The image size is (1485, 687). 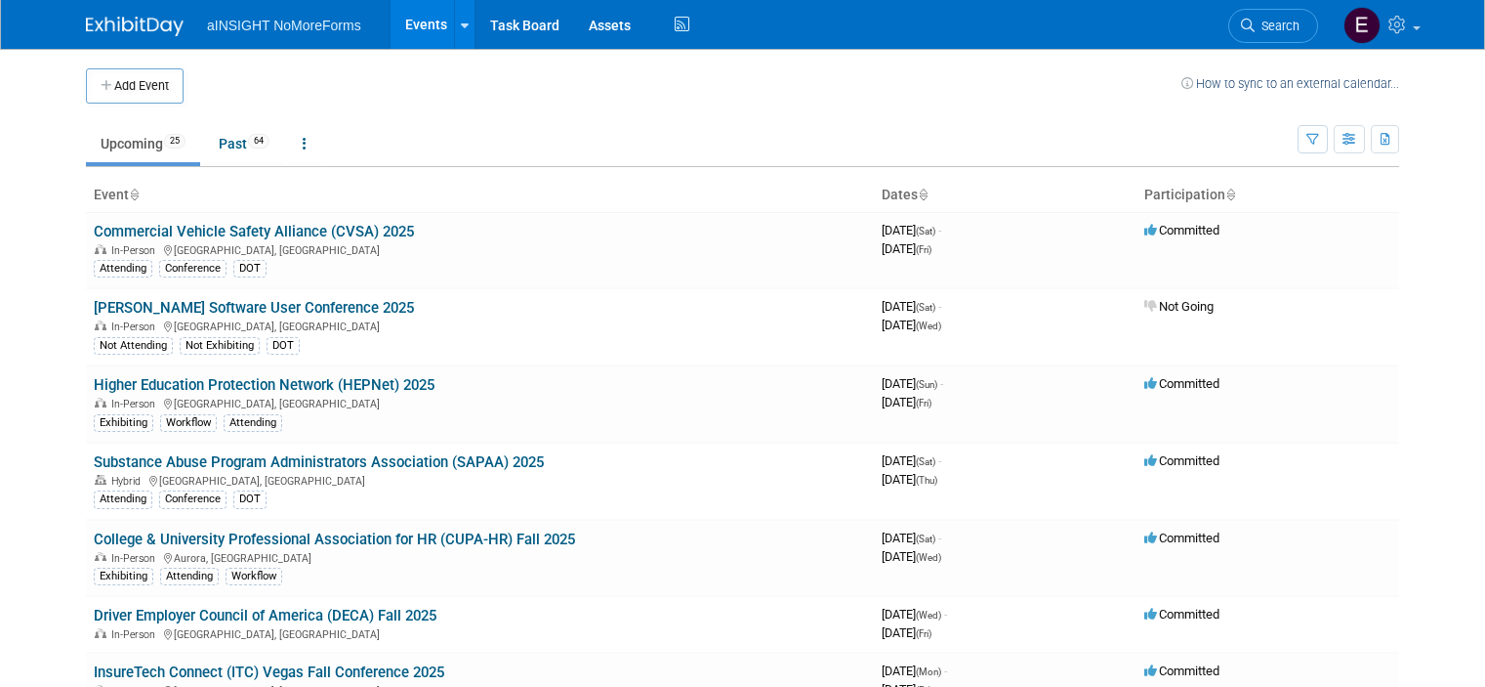 What do you see at coordinates (318, 462) in the screenshot?
I see `a: Substance Abuse Program Administrators Association (SAPAA) 2025` at bounding box center [318, 462].